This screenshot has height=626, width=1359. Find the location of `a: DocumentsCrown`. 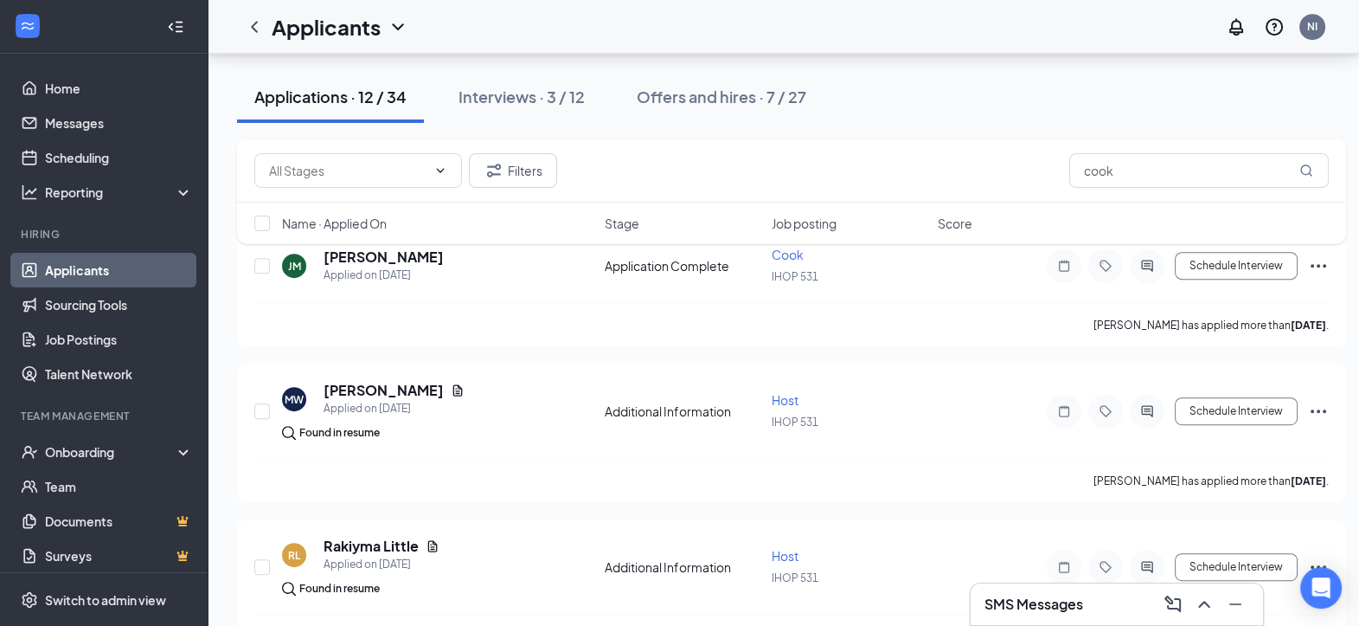

a: DocumentsCrown is located at coordinates (119, 521).